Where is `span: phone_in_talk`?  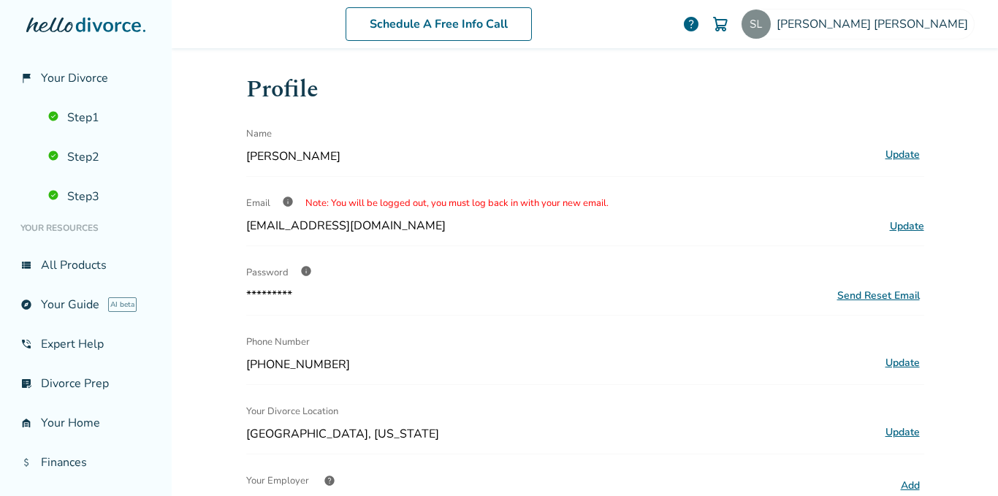
span: phone_in_talk is located at coordinates (26, 344).